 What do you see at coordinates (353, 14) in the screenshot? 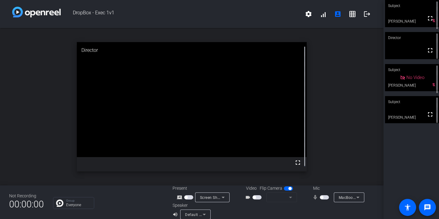
I see `mat-icon: grid_on` at bounding box center [353, 14].